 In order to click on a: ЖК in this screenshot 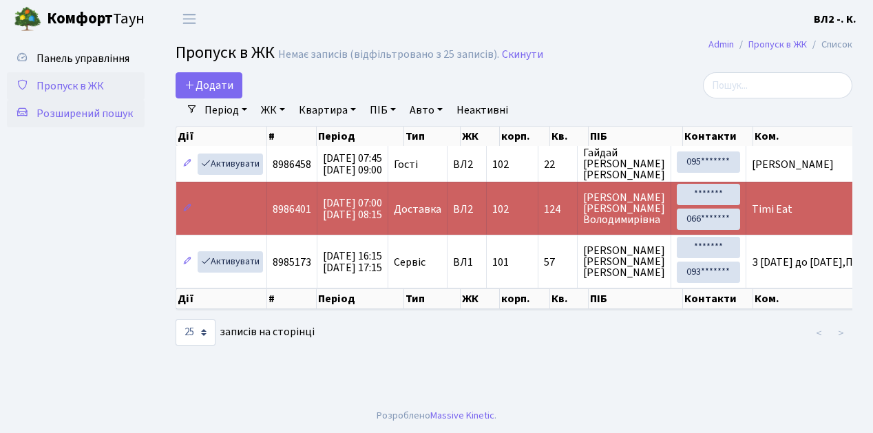, I will do `click(273, 110)`.